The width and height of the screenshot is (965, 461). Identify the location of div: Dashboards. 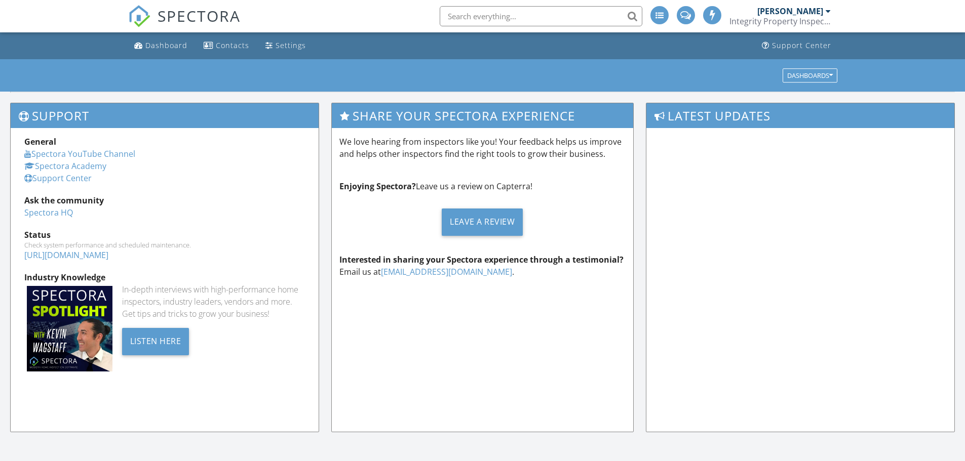
(810, 75).